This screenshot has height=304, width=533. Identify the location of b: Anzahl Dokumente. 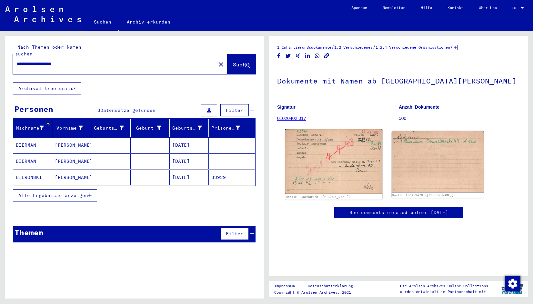
(419, 107).